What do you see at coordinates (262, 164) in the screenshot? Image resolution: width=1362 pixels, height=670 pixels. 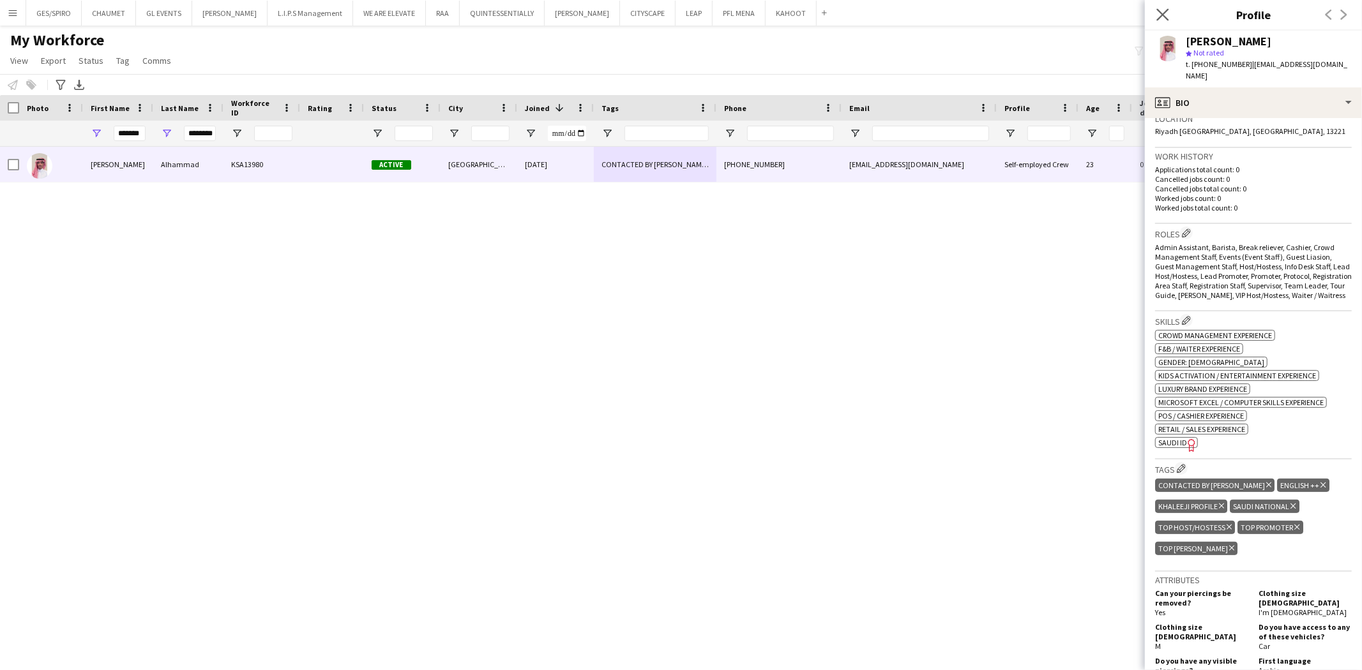 I see `div: KSA13980` at bounding box center [262, 164].